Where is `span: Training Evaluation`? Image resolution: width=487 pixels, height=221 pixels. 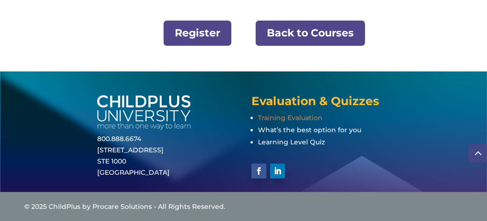
span: Training Evaluation is located at coordinates (290, 118).